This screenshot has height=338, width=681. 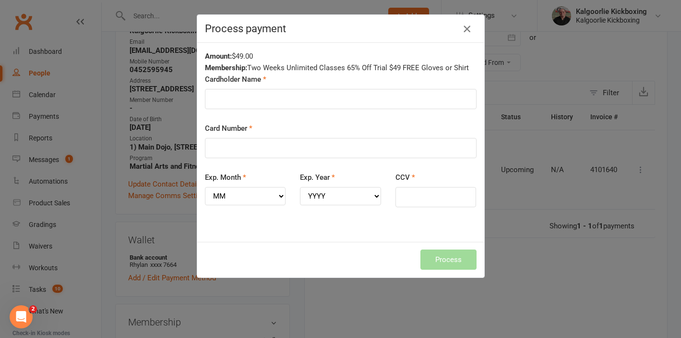 I want to click on strong: Amount:, so click(x=218, y=56).